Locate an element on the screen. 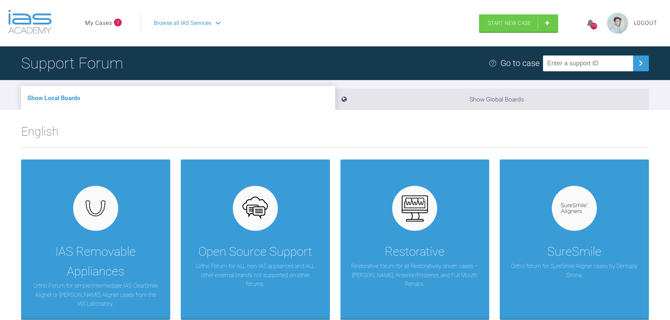  img: chevronRight.28bd32b0.svg is located at coordinates (641, 63).